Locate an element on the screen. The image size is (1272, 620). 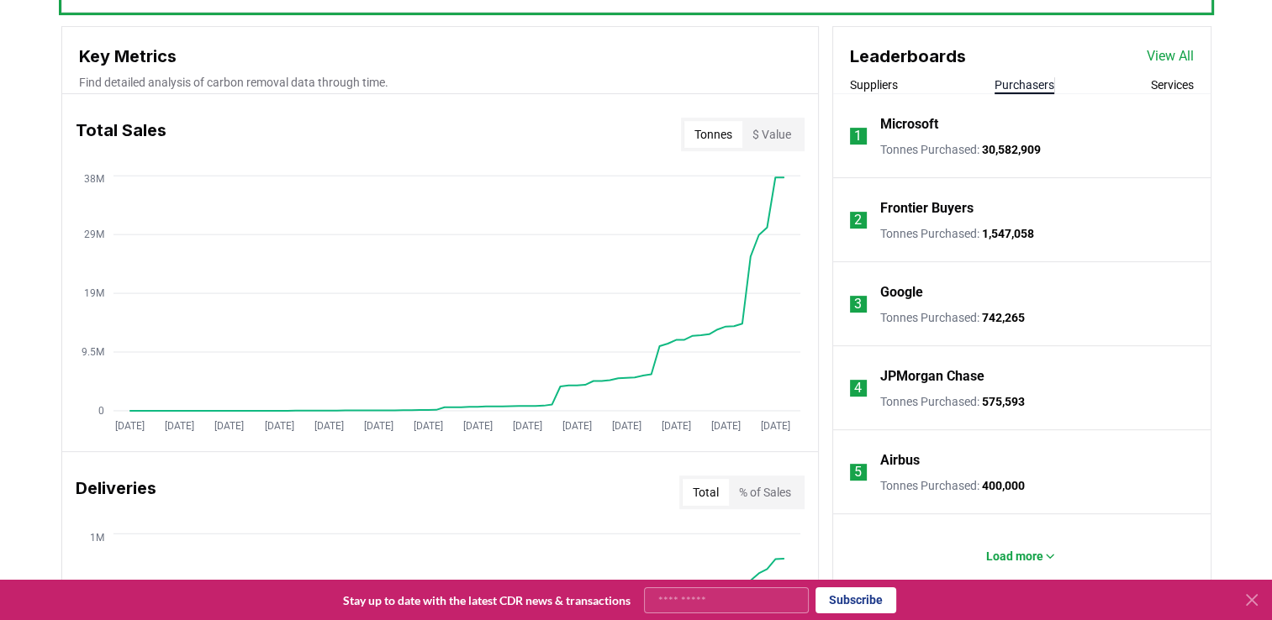
button: % of Sales is located at coordinates (765, 493).